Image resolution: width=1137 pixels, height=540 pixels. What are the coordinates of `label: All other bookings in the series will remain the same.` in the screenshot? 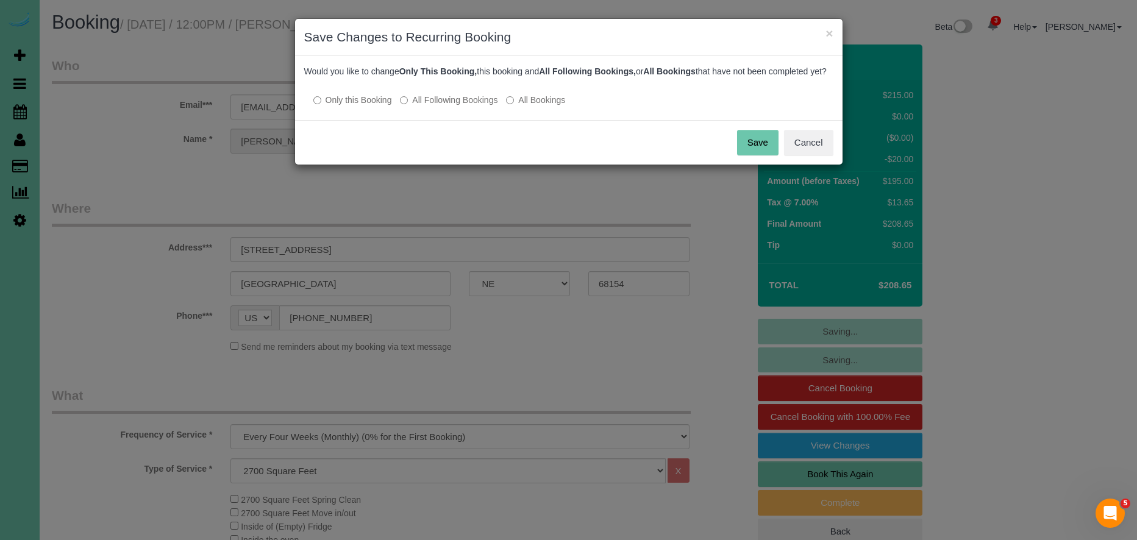 It's located at (353, 100).